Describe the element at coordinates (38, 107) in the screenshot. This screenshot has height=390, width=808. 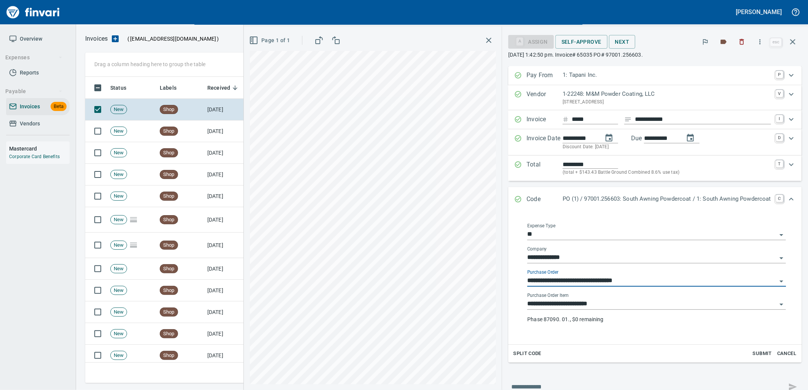
I see `a: InvoicesBeta` at that location.